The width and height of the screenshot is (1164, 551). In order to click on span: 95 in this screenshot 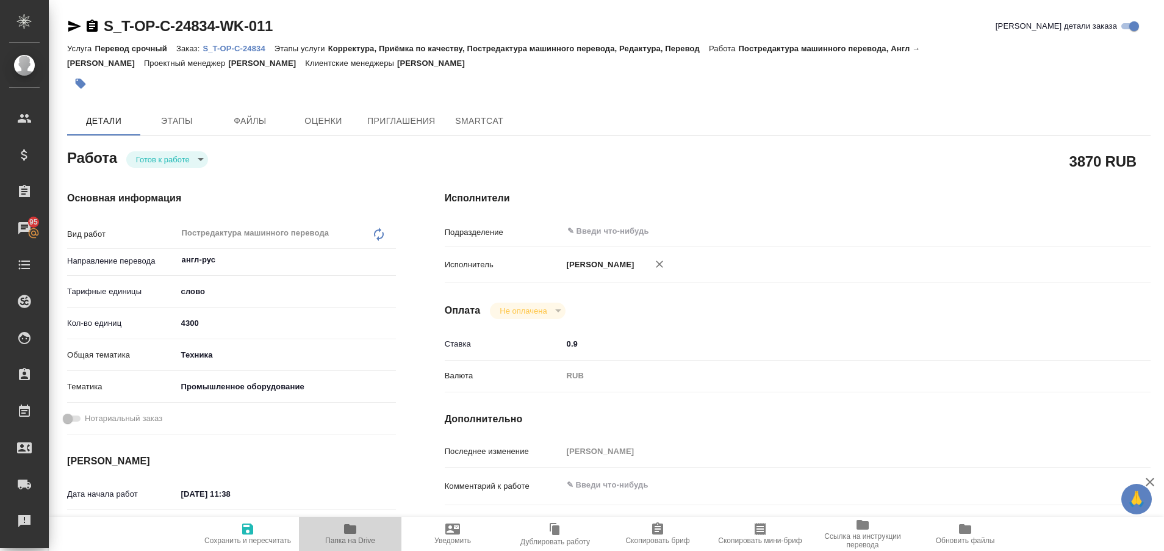, I will do `click(34, 222)`.